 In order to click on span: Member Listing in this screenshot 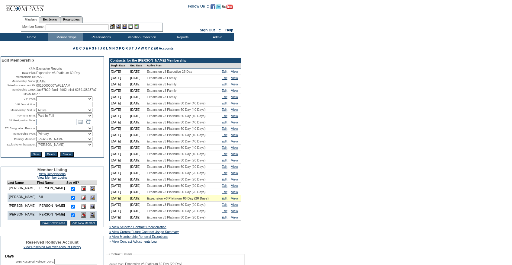, I will do `click(52, 170)`.